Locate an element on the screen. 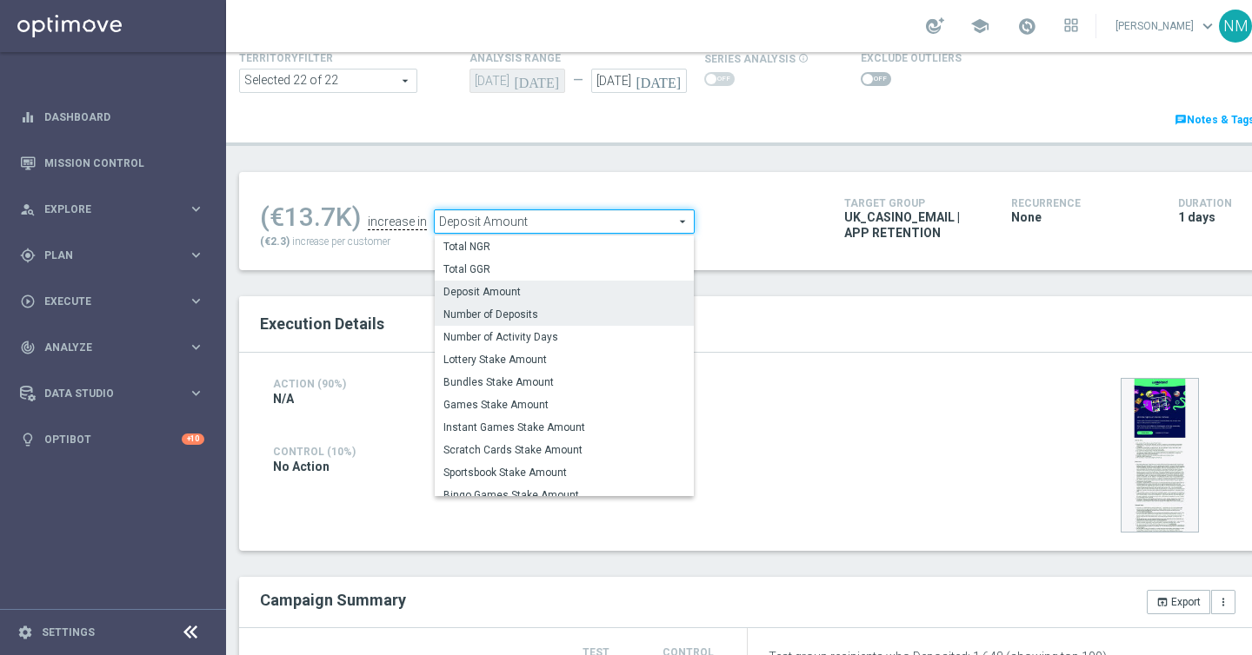  div: NM is located at coordinates (1235, 26).